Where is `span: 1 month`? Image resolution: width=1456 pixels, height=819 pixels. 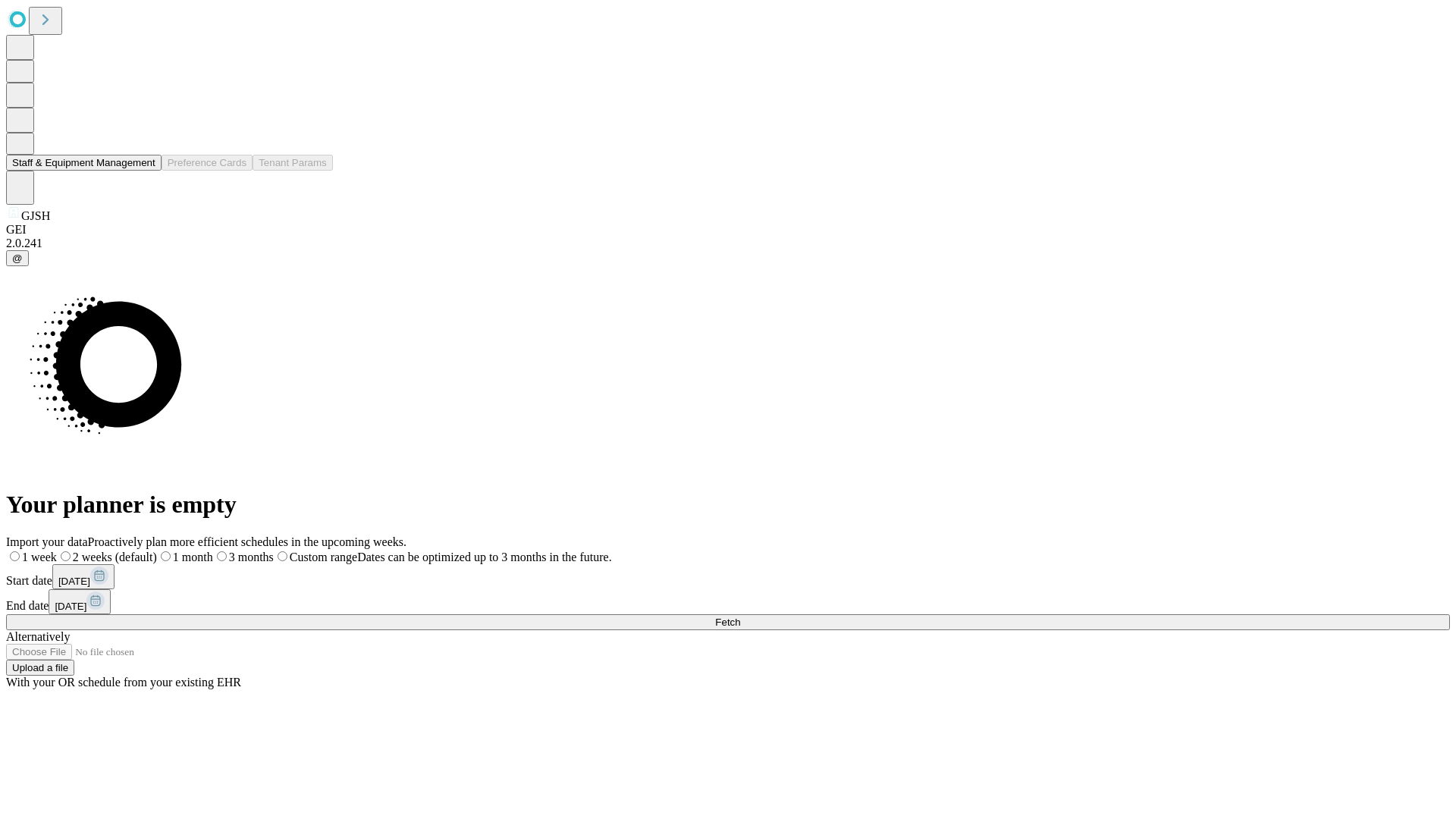 span: 1 month is located at coordinates (193, 557).